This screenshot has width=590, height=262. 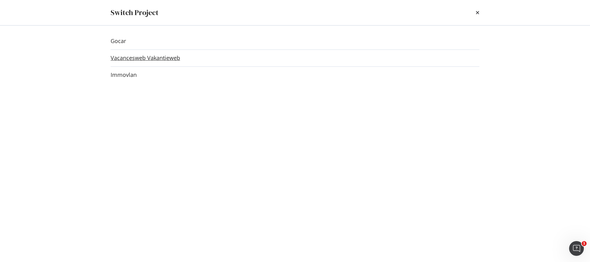 I want to click on span: 1, so click(x=584, y=243).